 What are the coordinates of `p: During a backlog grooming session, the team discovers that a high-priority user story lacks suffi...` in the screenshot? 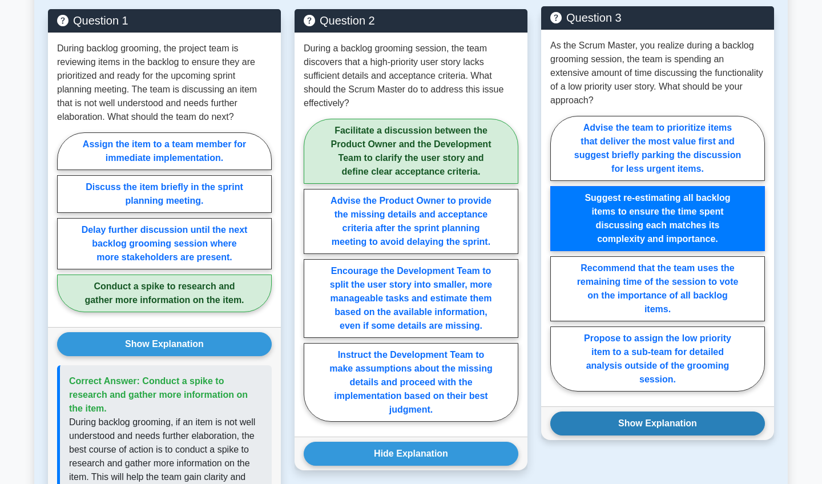 It's located at (411, 76).